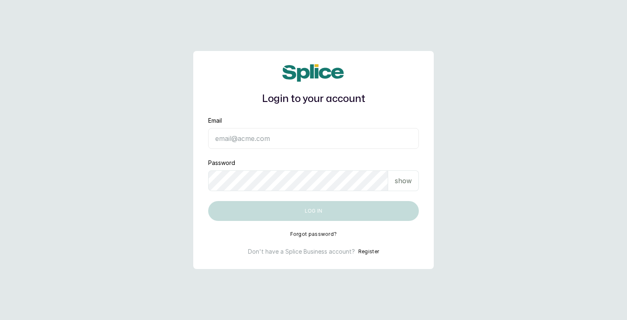 The width and height of the screenshot is (627, 320). Describe the element at coordinates (314, 211) in the screenshot. I see `button: Log in` at that location.